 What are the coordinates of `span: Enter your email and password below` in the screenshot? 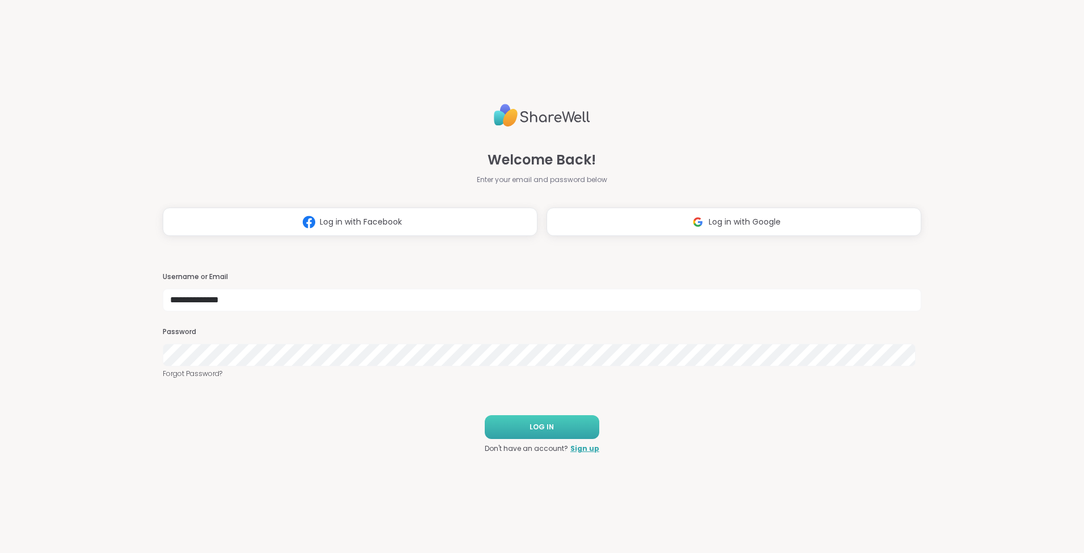 It's located at (542, 180).